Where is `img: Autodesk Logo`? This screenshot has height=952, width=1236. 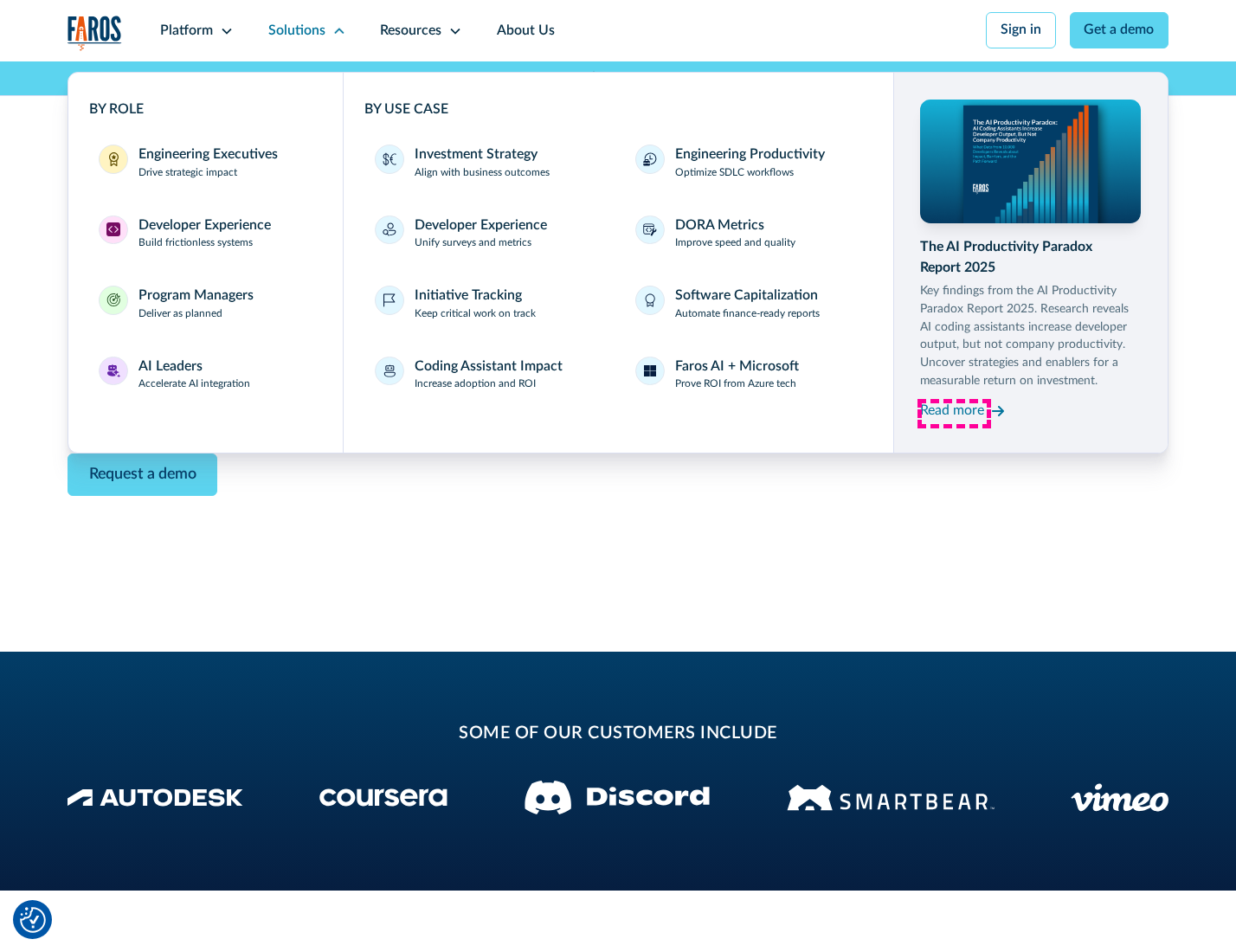
img: Autodesk Logo is located at coordinates (155, 797).